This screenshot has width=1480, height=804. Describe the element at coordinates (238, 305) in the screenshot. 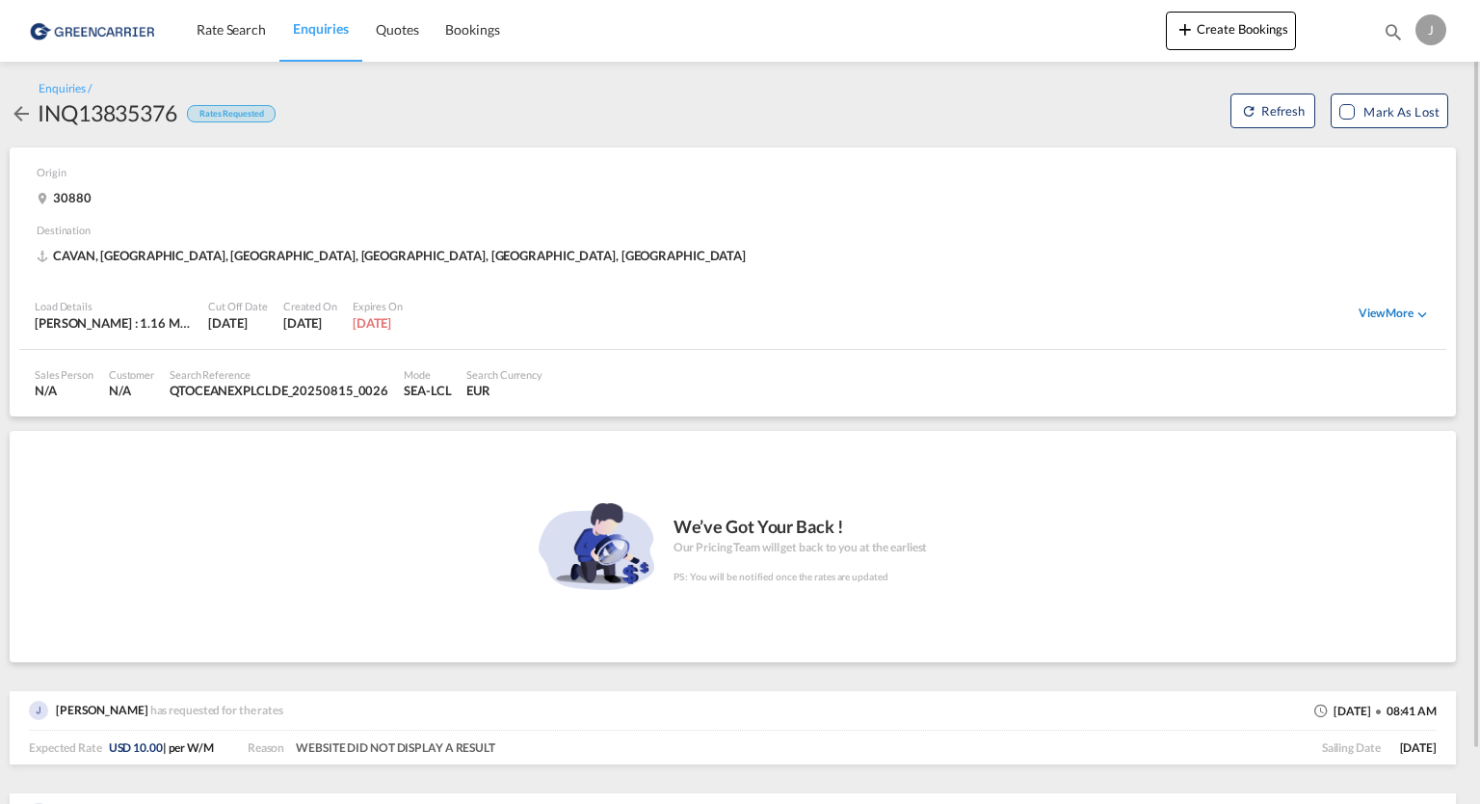

I see `div: Cut Off Date` at that location.